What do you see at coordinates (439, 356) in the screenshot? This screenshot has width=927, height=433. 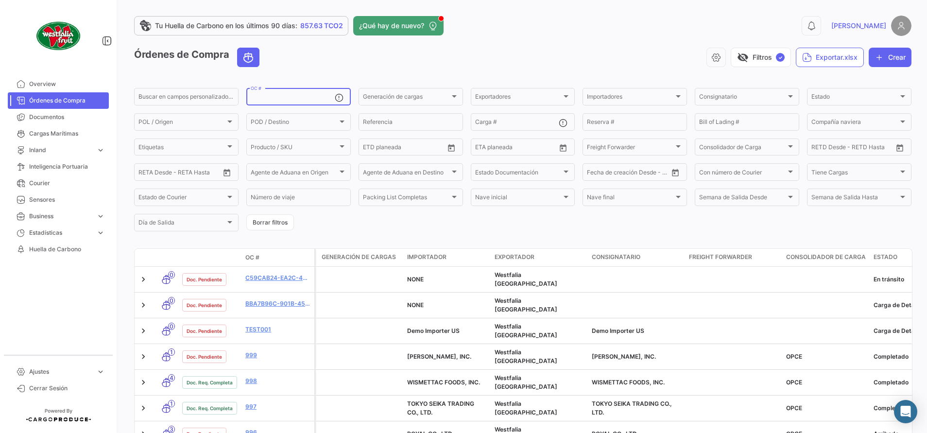 I see `span: WILLIAM H. KOPKE JR., INC.` at bounding box center [439, 356].